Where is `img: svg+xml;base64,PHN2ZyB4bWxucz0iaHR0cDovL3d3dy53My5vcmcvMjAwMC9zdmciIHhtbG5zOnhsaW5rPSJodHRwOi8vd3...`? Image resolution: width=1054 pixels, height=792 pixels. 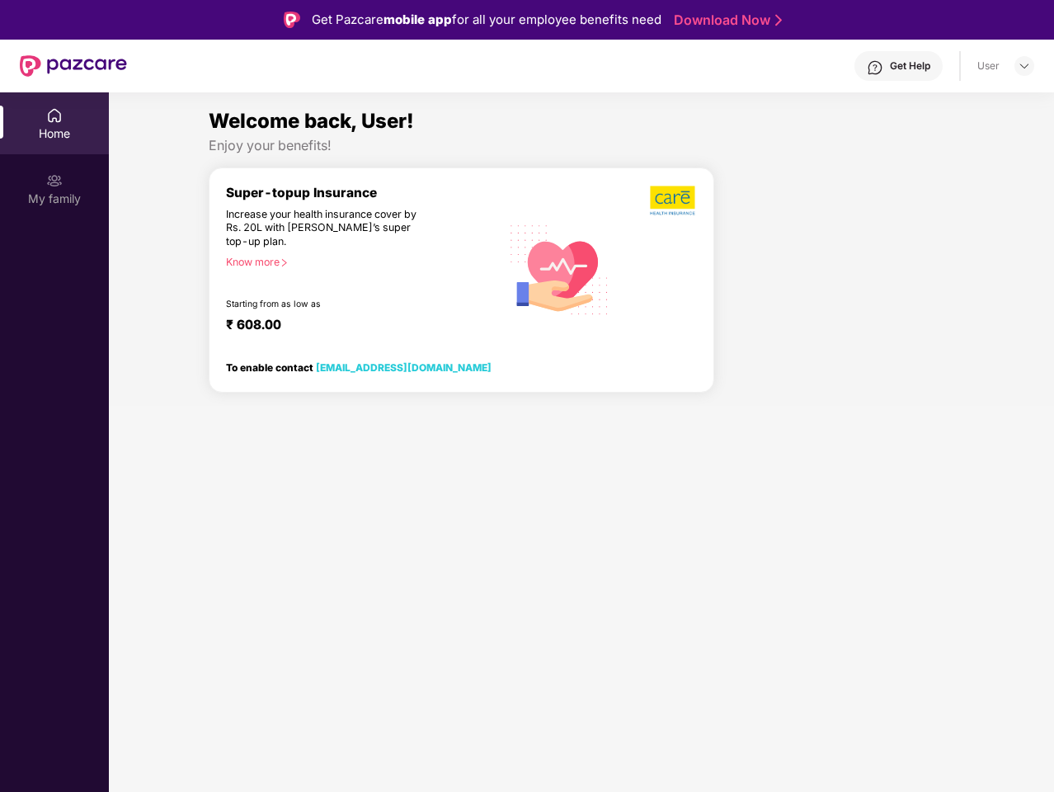
img: svg+xml;base64,PHN2ZyB4bWxucz0iaHR0cDovL3d3dy53My5vcmcvMjAwMC9zdmciIHhtbG5zOnhsaW5rPSJodHRwOi8vd3... is located at coordinates (559, 268).